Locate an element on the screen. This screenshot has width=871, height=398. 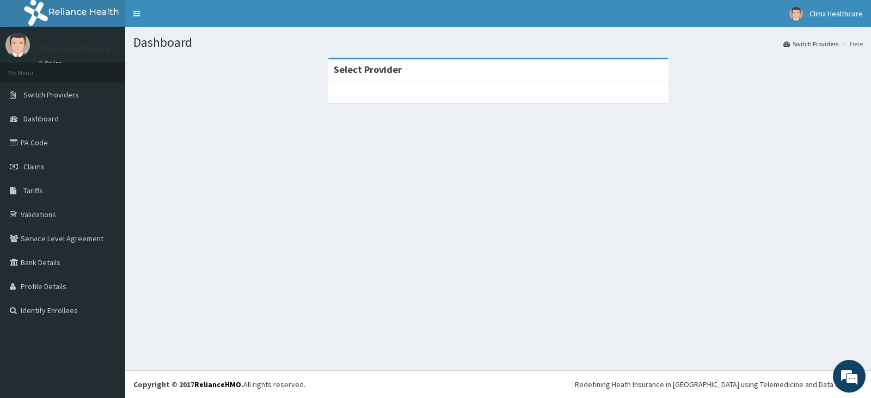
span: Switch Providers is located at coordinates (51, 95).